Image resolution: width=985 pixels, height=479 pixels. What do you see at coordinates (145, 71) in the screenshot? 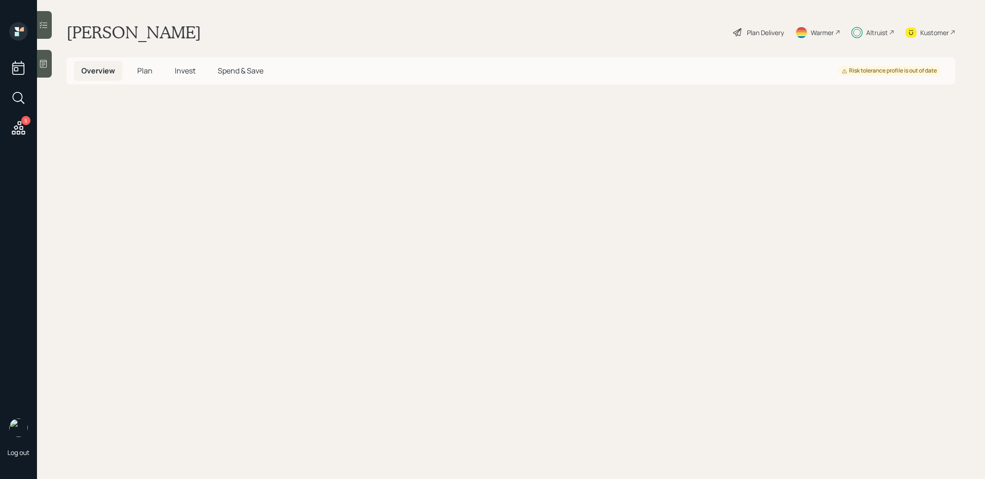
I see `span: Plan` at bounding box center [145, 71].